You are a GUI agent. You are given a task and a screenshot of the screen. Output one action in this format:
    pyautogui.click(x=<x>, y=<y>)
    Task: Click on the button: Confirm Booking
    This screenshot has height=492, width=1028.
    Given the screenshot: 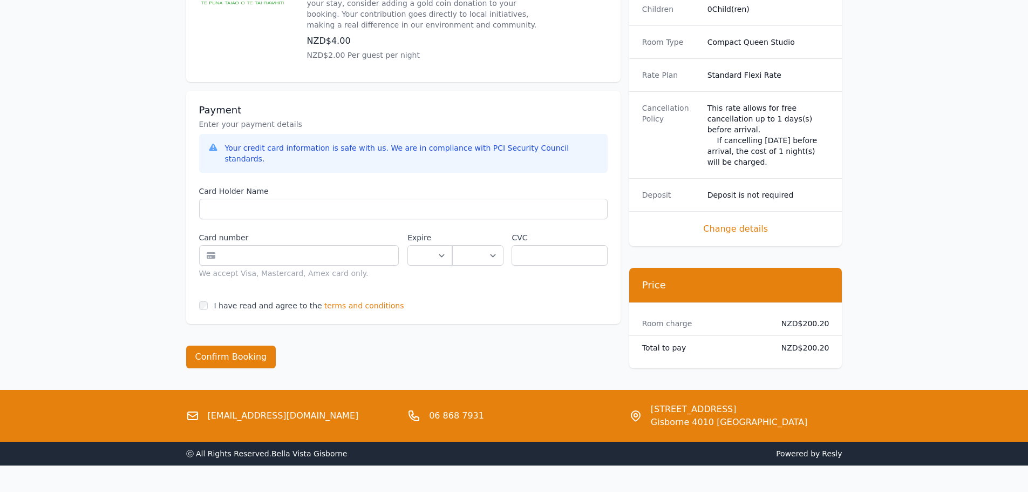 What is the action you would take?
    pyautogui.click(x=231, y=357)
    